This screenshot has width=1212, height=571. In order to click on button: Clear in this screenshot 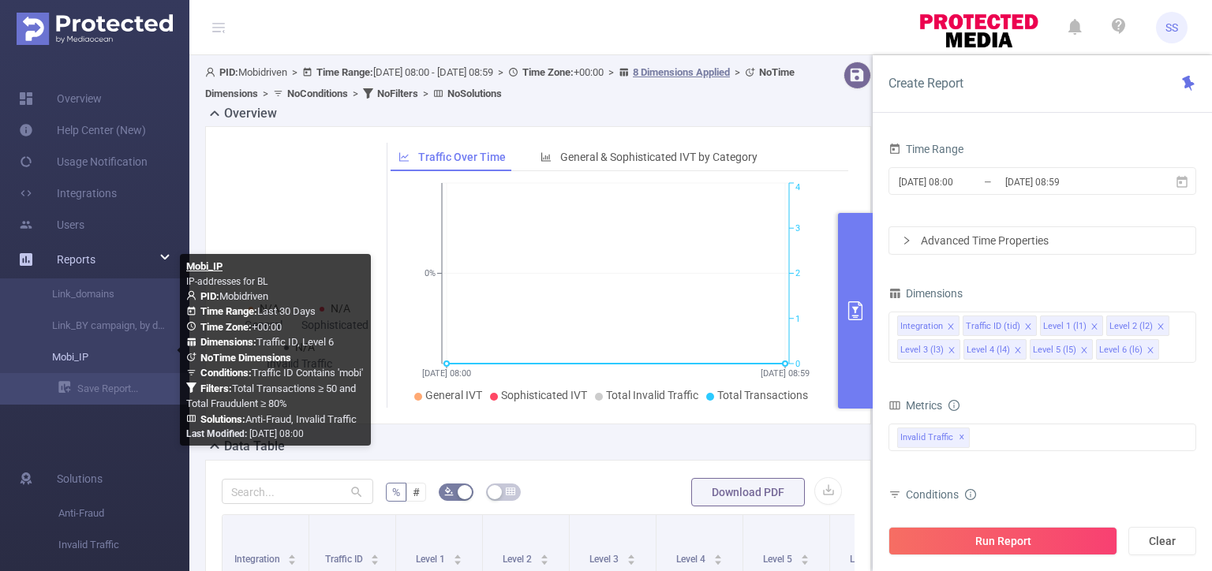, I will do `click(1162, 541)`.